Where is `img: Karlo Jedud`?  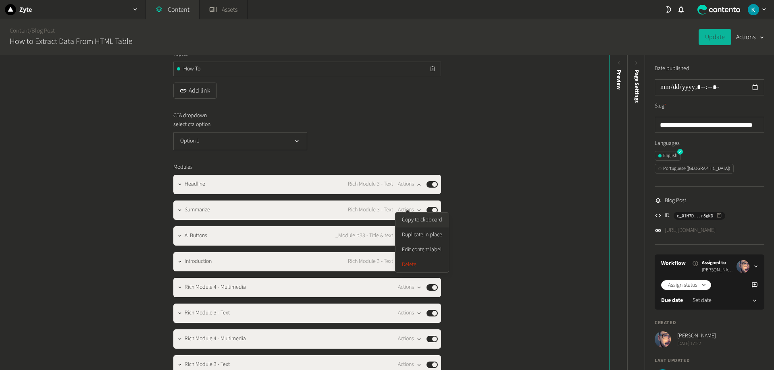 img: Karlo Jedud is located at coordinates (753, 10).